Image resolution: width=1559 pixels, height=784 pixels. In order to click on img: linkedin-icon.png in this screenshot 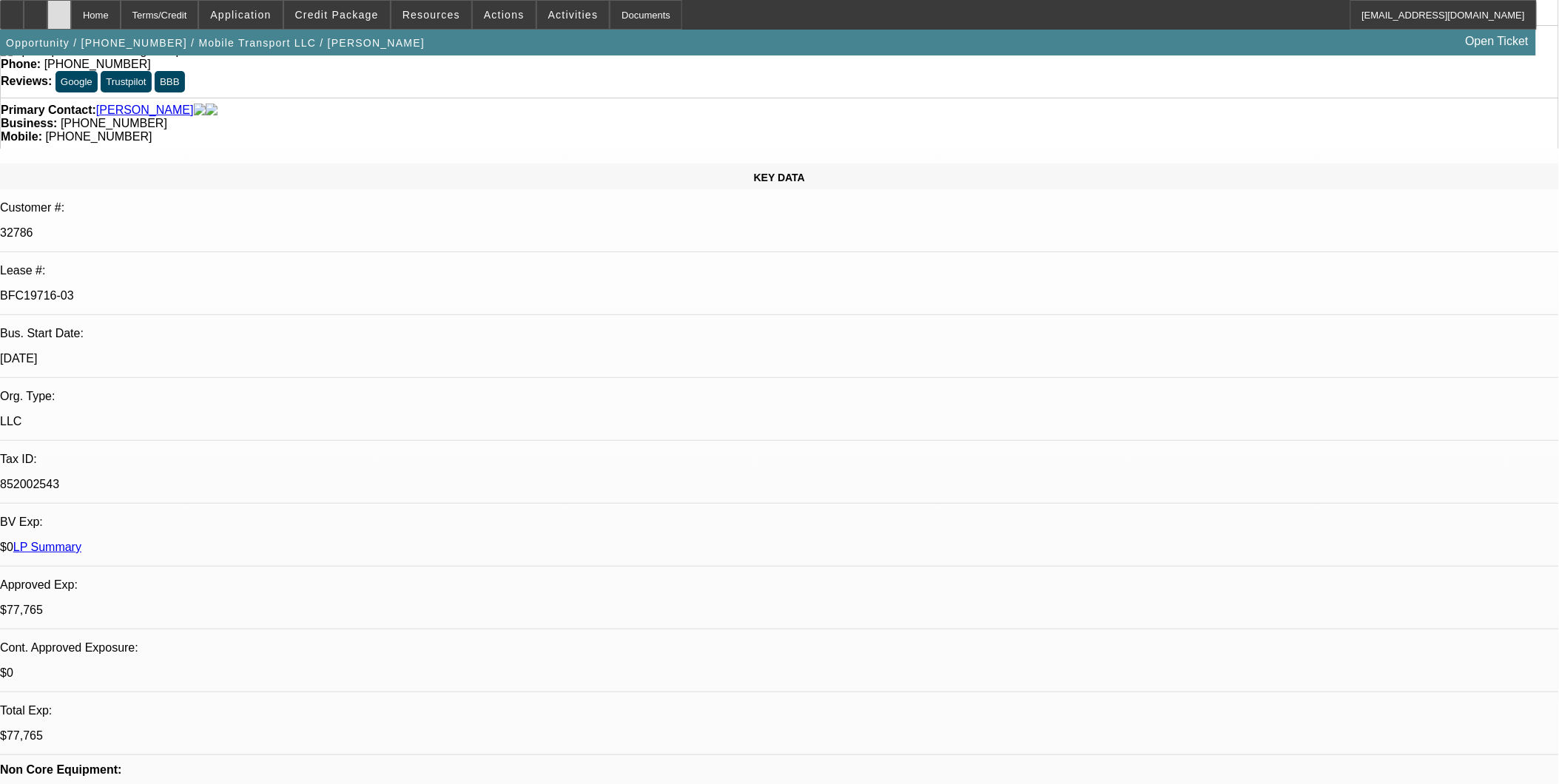, I will do `click(212, 110)`.